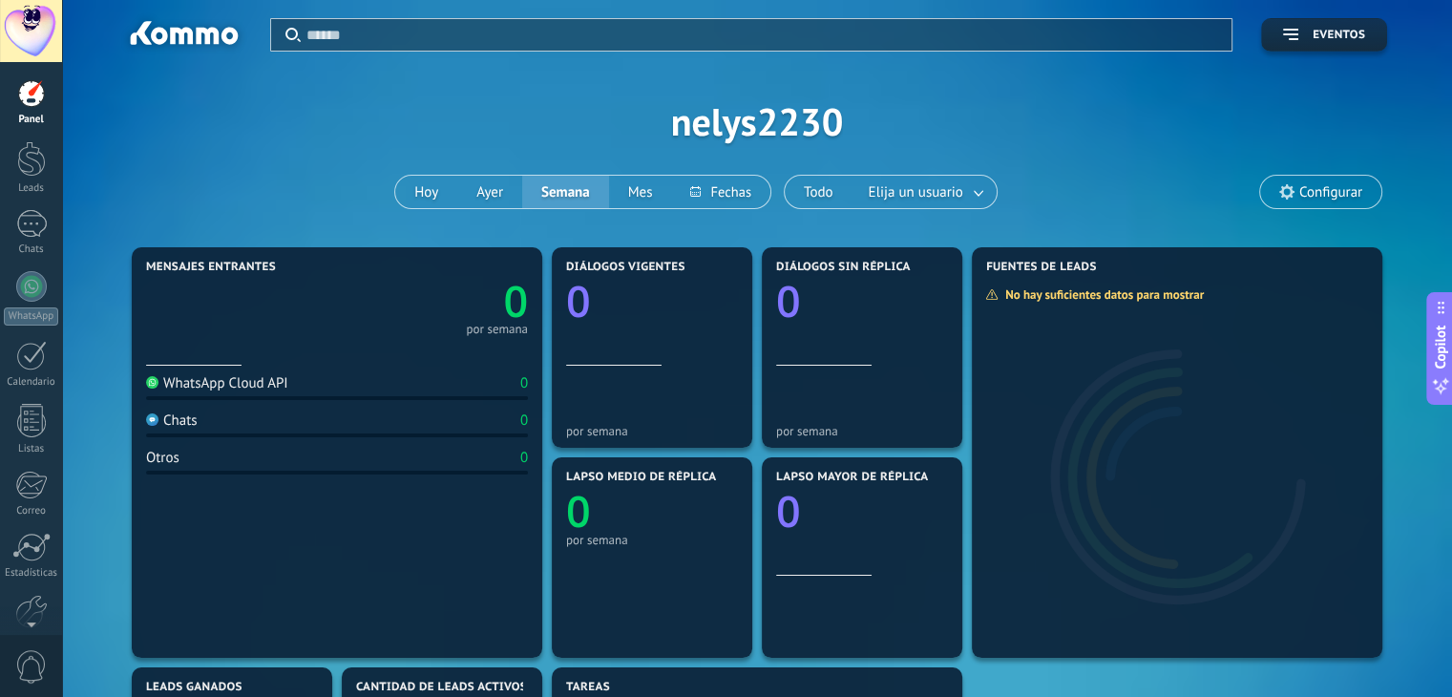 This screenshot has height=697, width=1452. Describe the element at coordinates (162, 457) in the screenshot. I see `div: Otros` at that location.